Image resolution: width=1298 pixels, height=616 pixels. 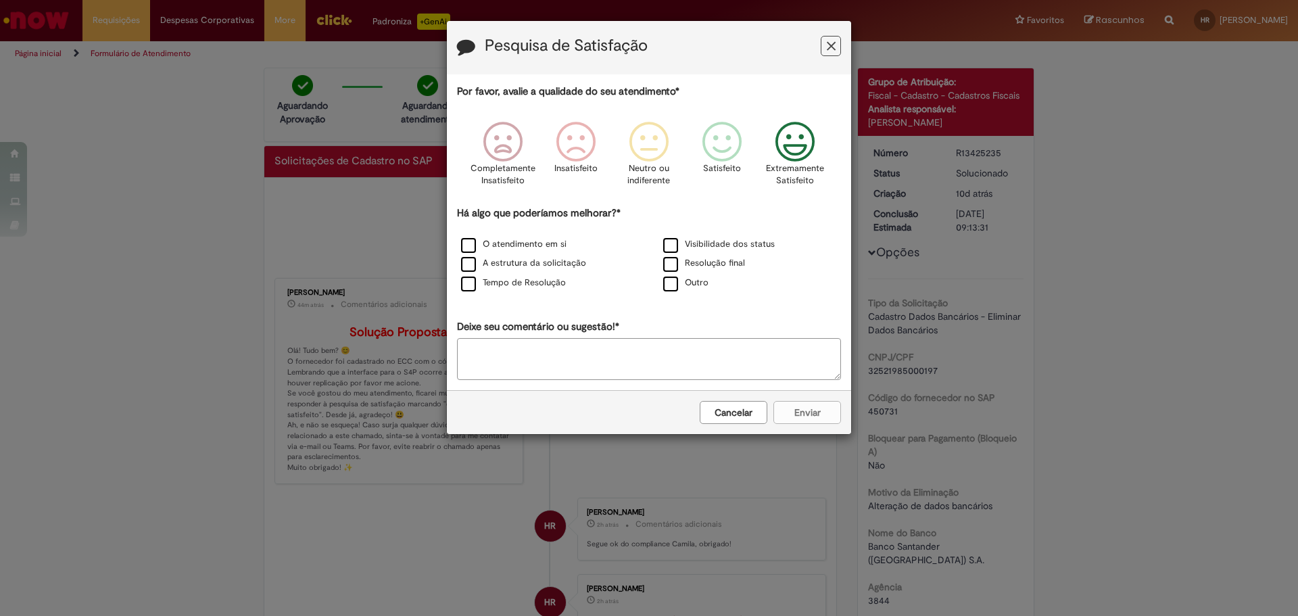 What do you see at coordinates (566, 46) in the screenshot?
I see `label: Pesquisa de Satisfação` at bounding box center [566, 46].